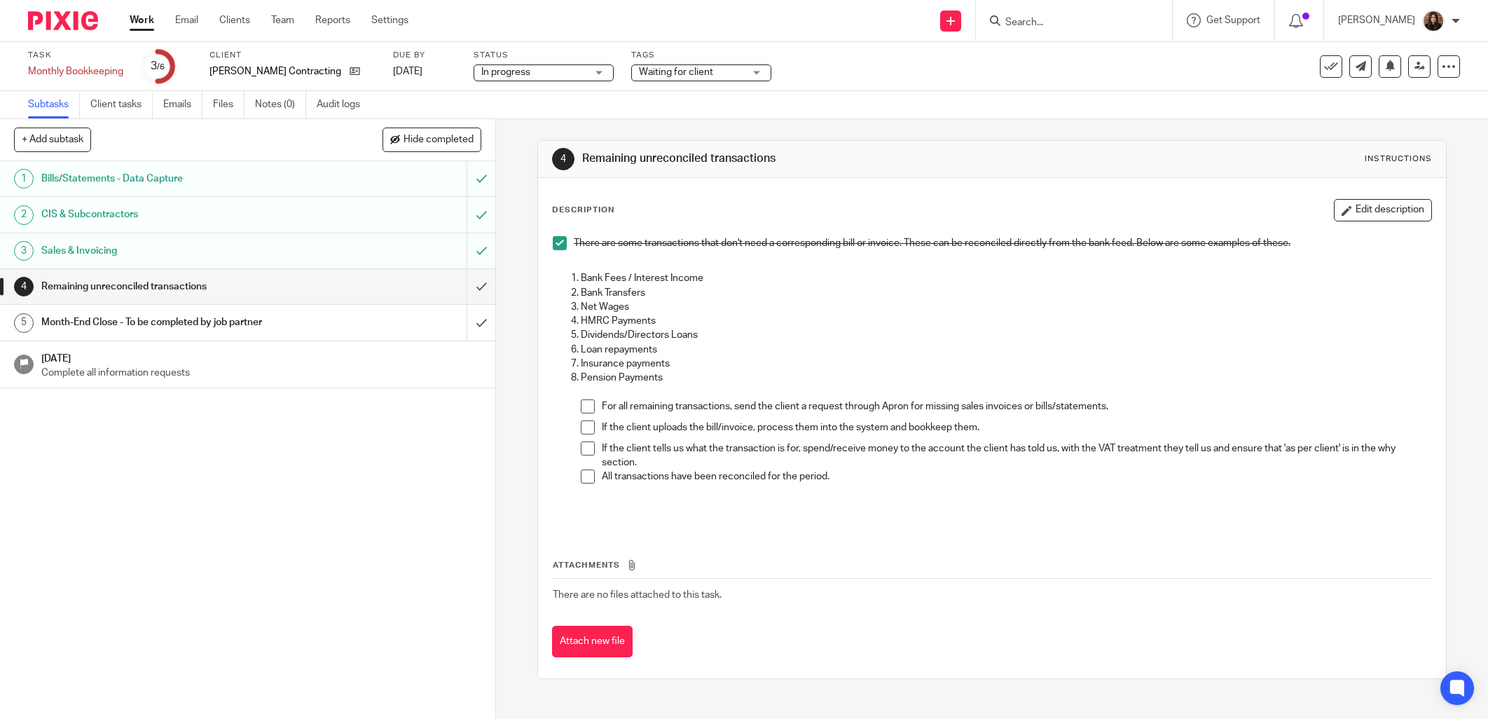 The image size is (1488, 719). What do you see at coordinates (121, 104) in the screenshot?
I see `a: Client tasks` at bounding box center [121, 104].